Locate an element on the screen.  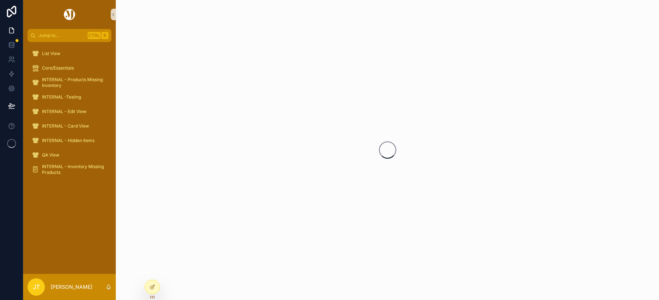
span: INTERNAL - Edit View is located at coordinates (64, 111).